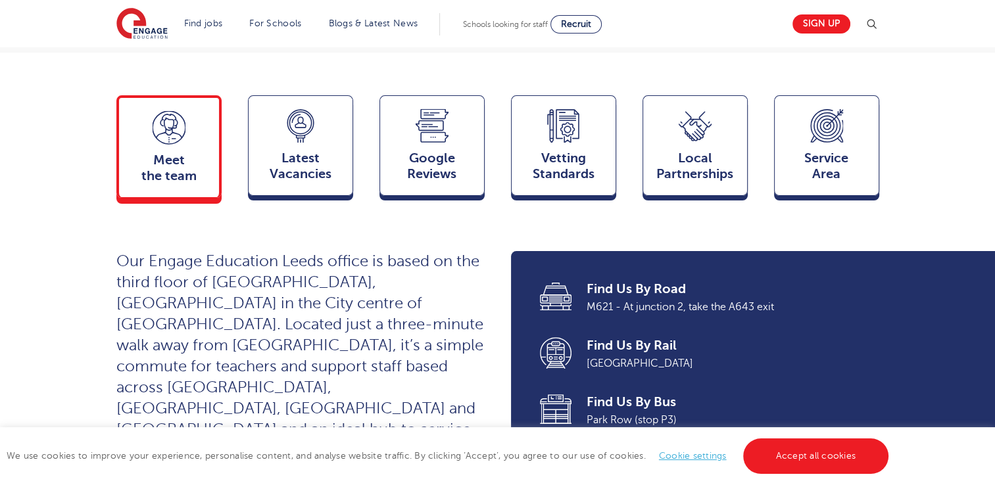 This screenshot has width=995, height=485. Describe the element at coordinates (564, 166) in the screenshot. I see `span: Vetting Standards` at that location.